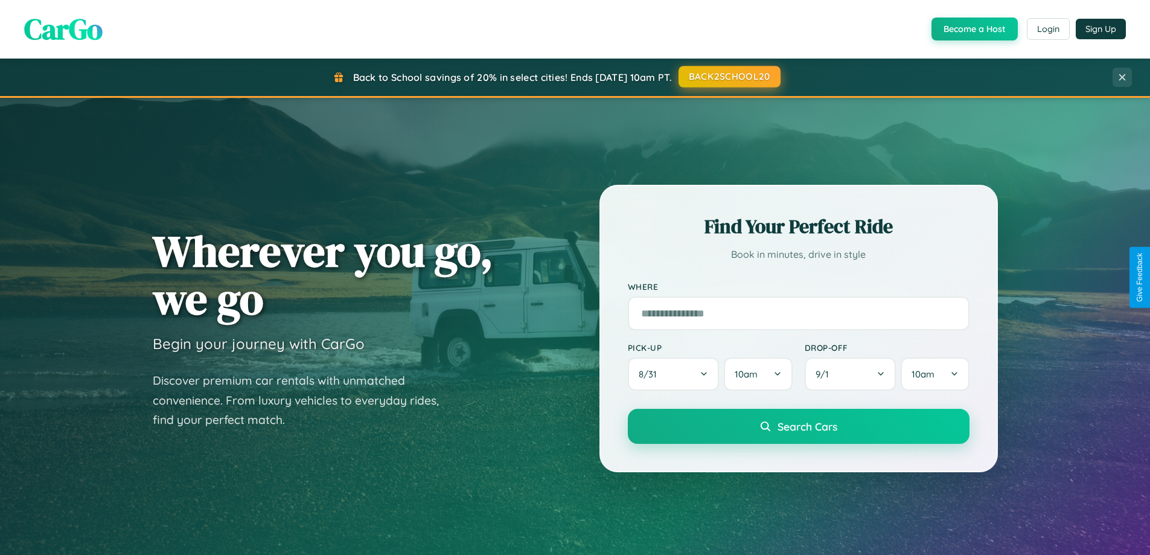 This screenshot has width=1150, height=555. Describe the element at coordinates (807, 426) in the screenshot. I see `span: Search Cars` at that location.